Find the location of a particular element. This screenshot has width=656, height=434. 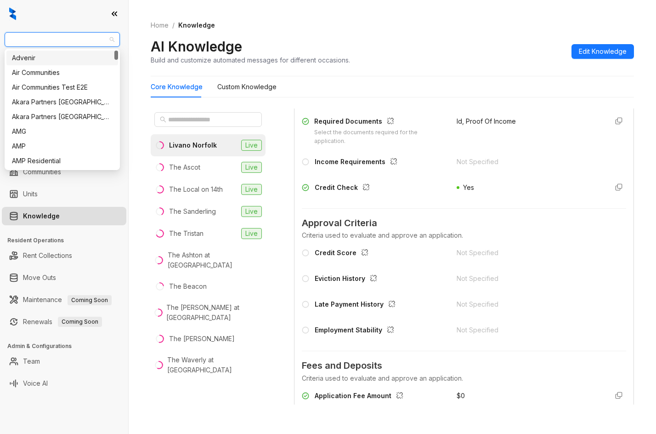

span: Edit Knowledge is located at coordinates (603, 51).